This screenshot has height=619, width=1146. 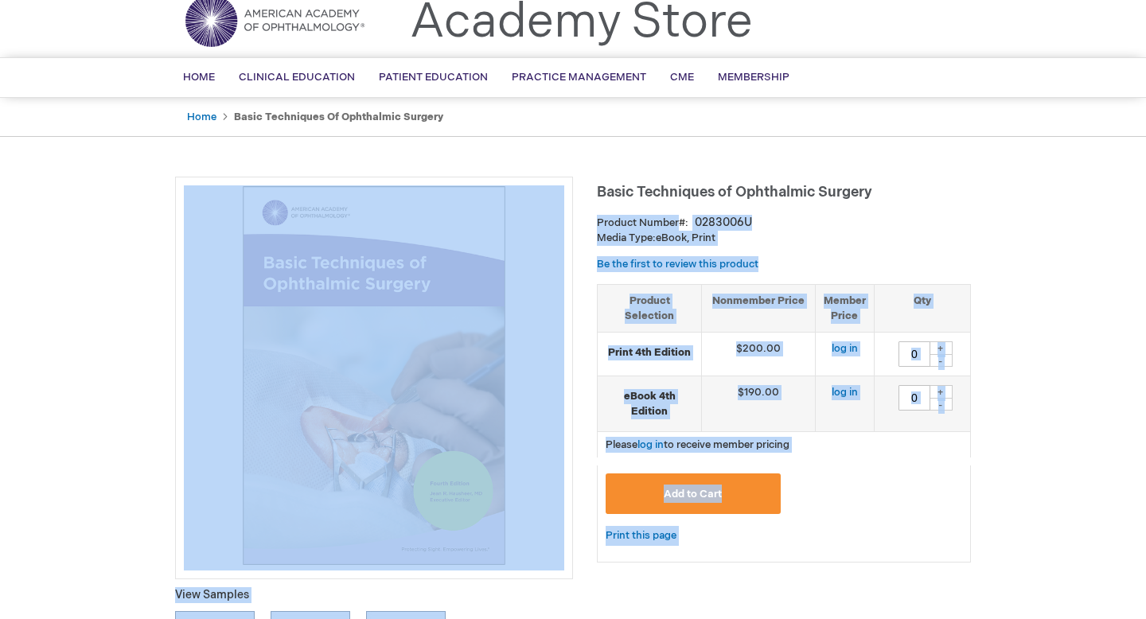 What do you see at coordinates (297, 77) in the screenshot?
I see `span: Clinical Education` at bounding box center [297, 77].